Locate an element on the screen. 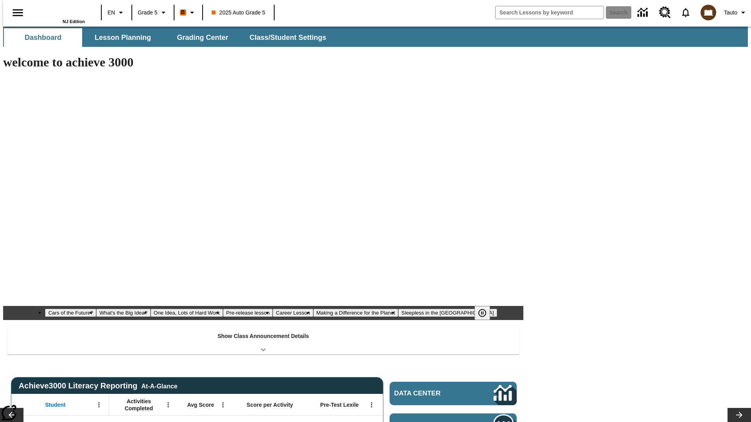  span: Student is located at coordinates (55, 405).